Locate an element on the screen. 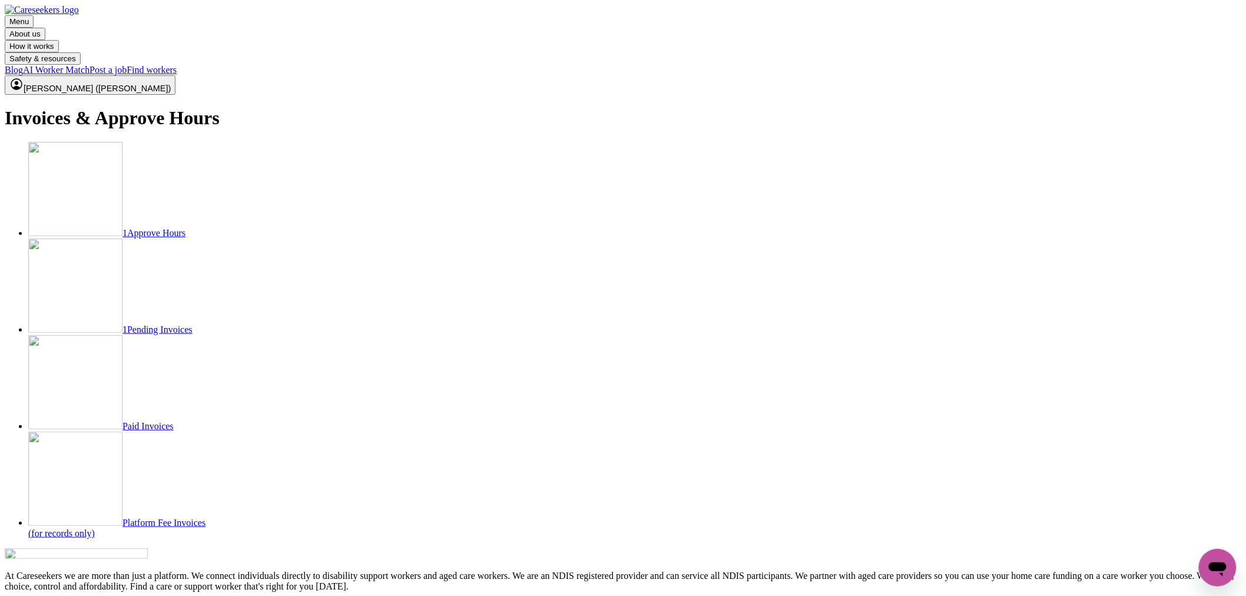  a: Blog is located at coordinates (14, 69).